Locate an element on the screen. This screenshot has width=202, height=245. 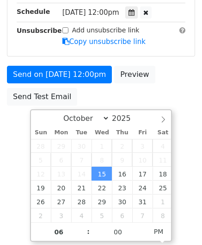
span: Click to toggle is located at coordinates (159, 231).